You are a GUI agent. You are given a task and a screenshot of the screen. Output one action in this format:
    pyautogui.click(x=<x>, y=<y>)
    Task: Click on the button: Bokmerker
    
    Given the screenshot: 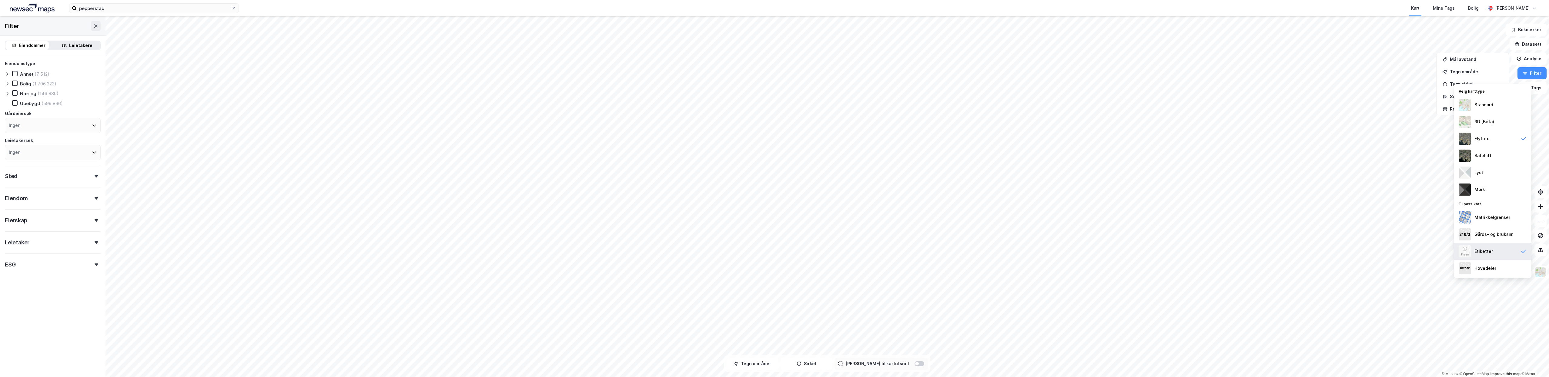 What is the action you would take?
    pyautogui.click(x=1526, y=30)
    